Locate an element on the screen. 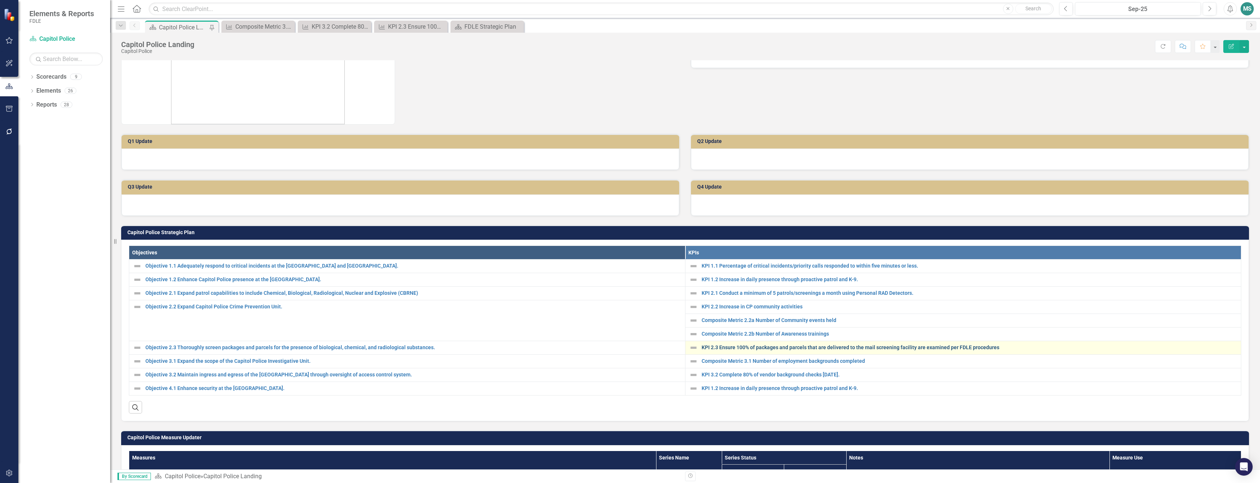  div: Sep-25 is located at coordinates (1138, 9).